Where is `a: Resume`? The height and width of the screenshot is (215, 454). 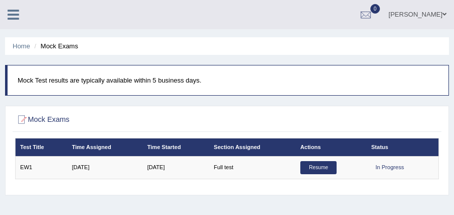
a: Resume is located at coordinates (318, 168).